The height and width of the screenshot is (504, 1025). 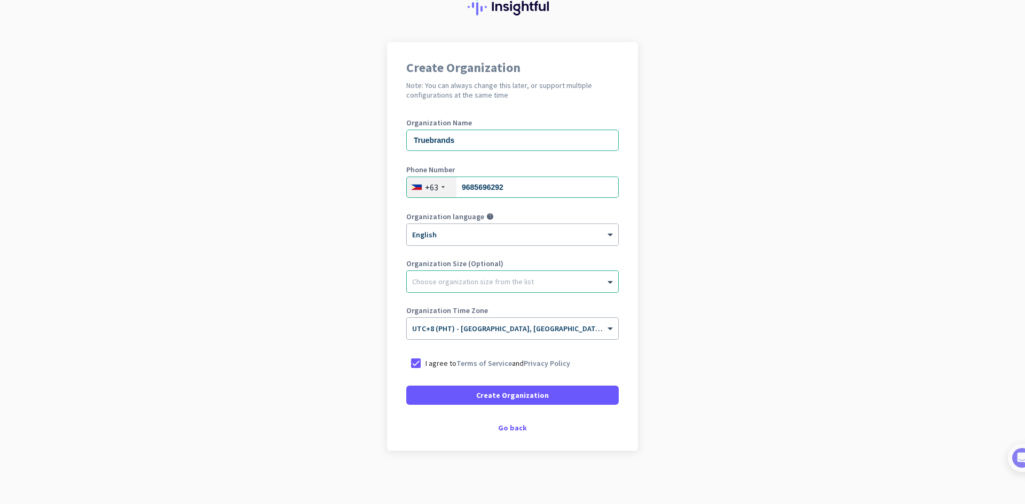 What do you see at coordinates (512, 90) in the screenshot?
I see `h2: Note: You can always change this later, or support multiple configurations at the same time` at bounding box center [512, 90].